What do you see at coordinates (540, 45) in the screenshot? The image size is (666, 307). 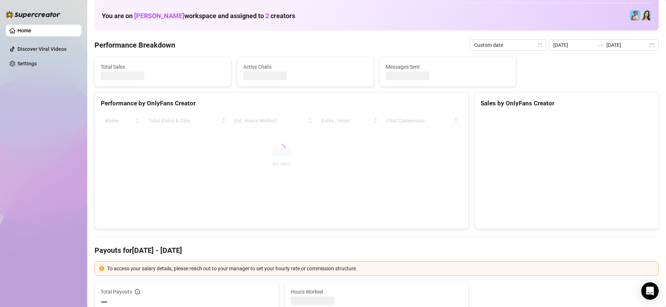 I see `span: calendar` at bounding box center [540, 45].